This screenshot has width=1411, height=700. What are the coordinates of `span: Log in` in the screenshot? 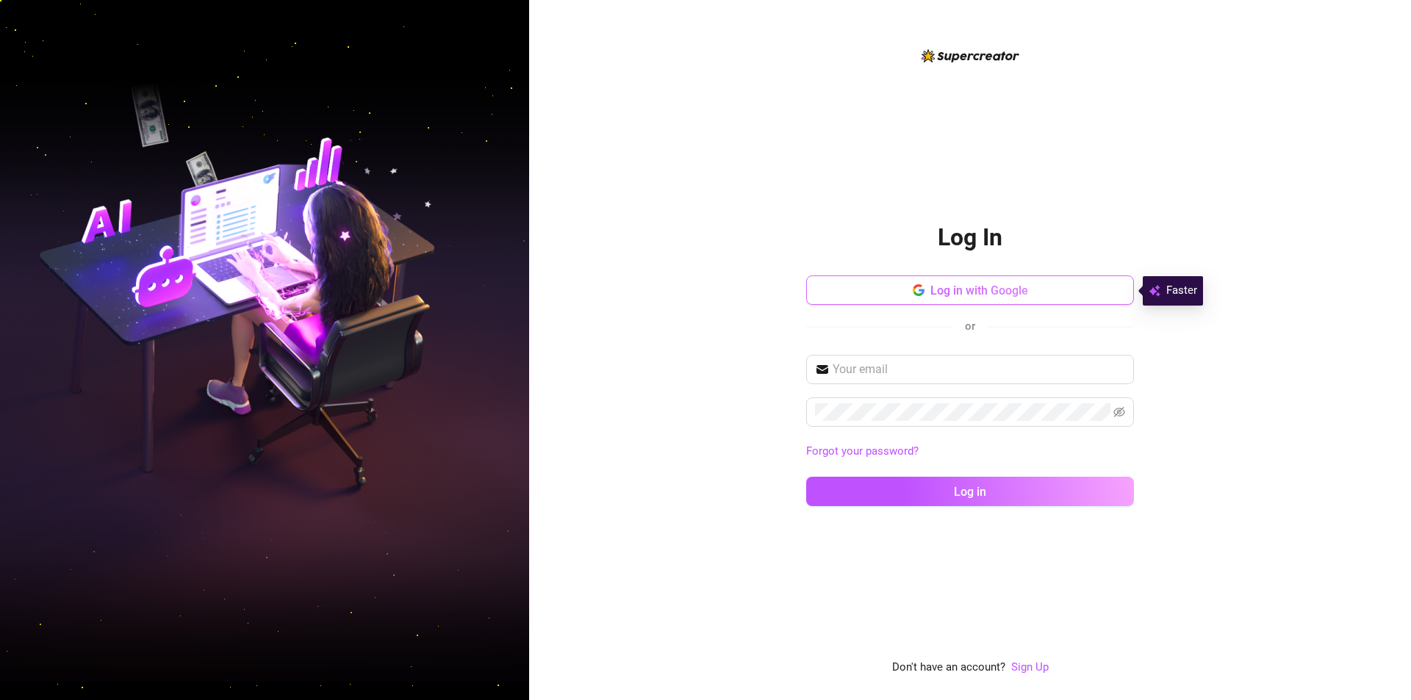 It's located at (970, 492).